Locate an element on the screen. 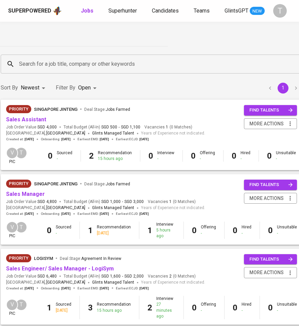  a: Sales Assistant is located at coordinates (26, 119).